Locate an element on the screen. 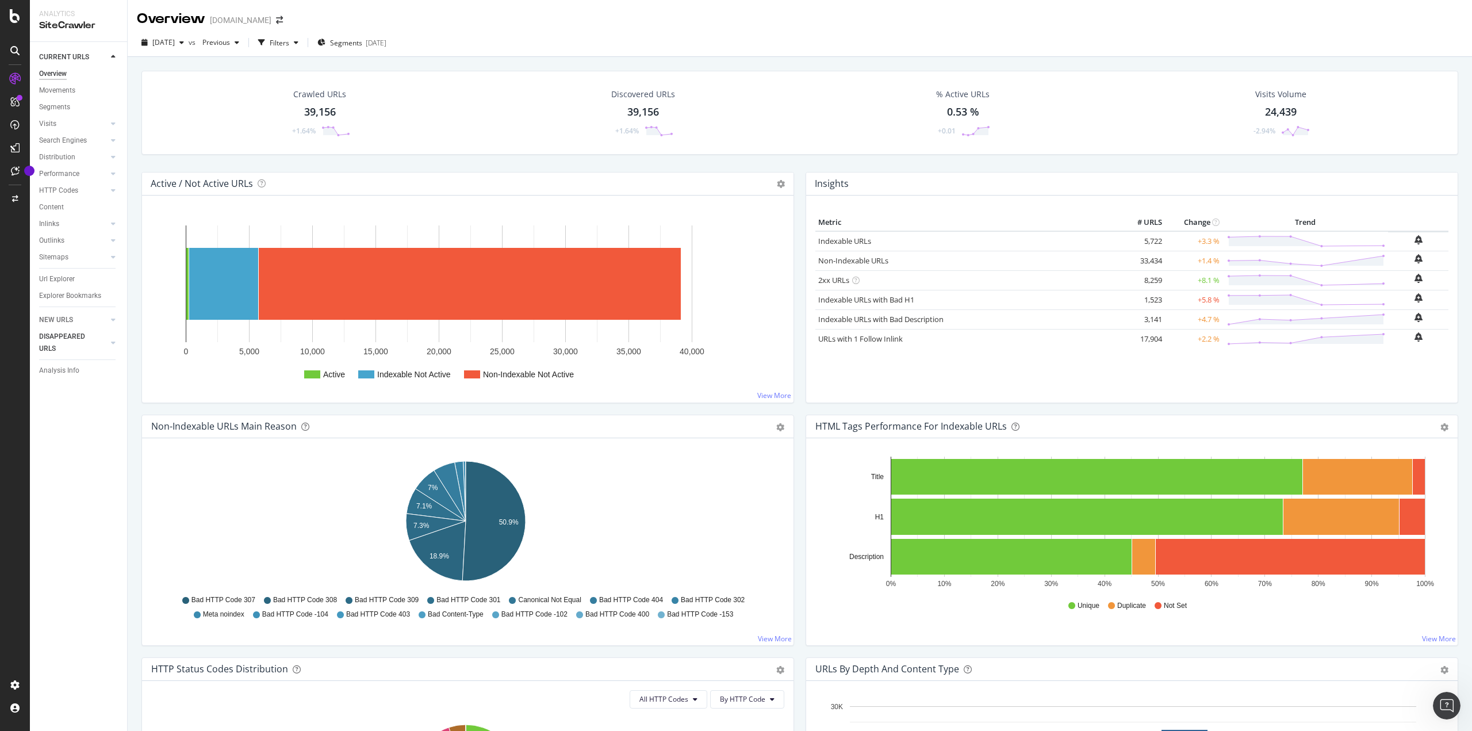 This screenshot has height=731, width=1472. span: Bad HTTP Code -104 is located at coordinates (295, 614).